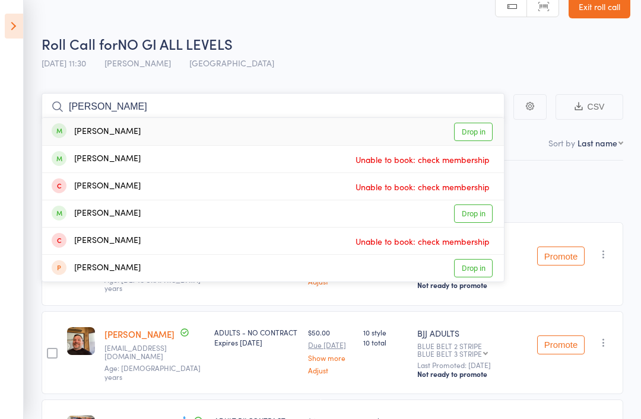 This screenshot has height=419, width=641. What do you see at coordinates (385, 332) in the screenshot?
I see `span: 10 style` at bounding box center [385, 332].